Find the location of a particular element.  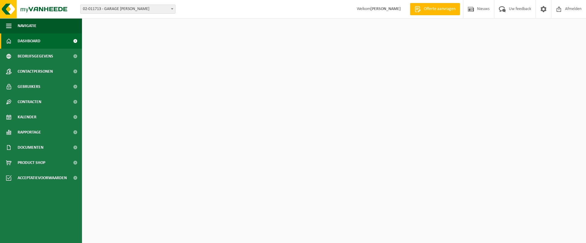

span: Navigatie is located at coordinates (27, 26).